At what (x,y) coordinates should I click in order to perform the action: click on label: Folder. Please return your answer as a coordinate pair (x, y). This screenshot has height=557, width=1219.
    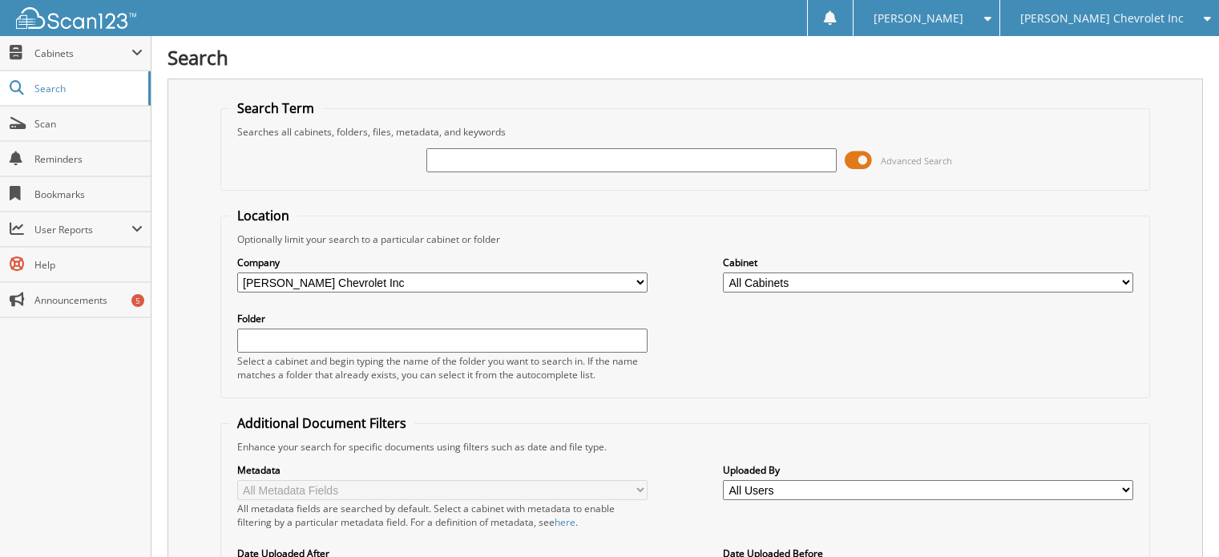
    Looking at the image, I should click on (443, 318).